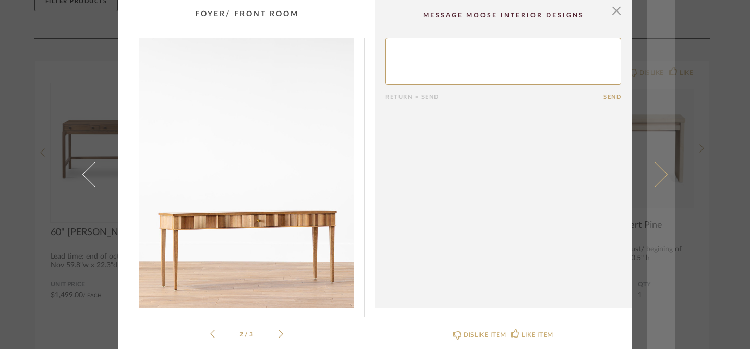 The image size is (750, 349). Describe the element at coordinates (613, 97) in the screenshot. I see `button: Send` at that location.